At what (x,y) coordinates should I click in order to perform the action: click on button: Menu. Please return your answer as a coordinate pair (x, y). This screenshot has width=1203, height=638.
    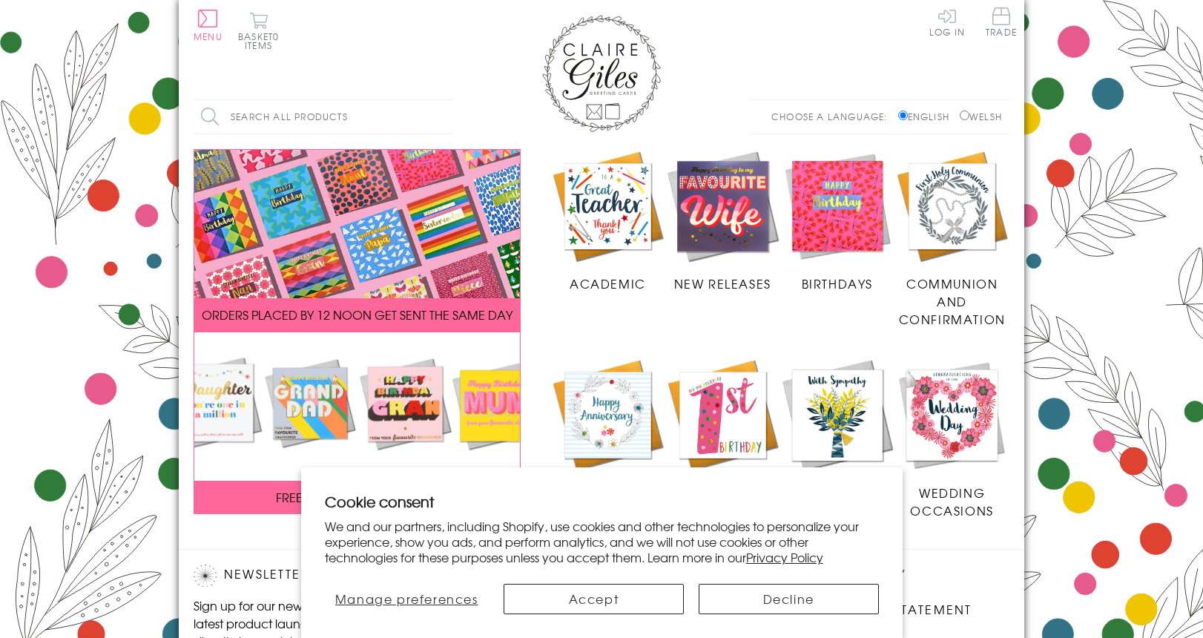
    Looking at the image, I should click on (208, 25).